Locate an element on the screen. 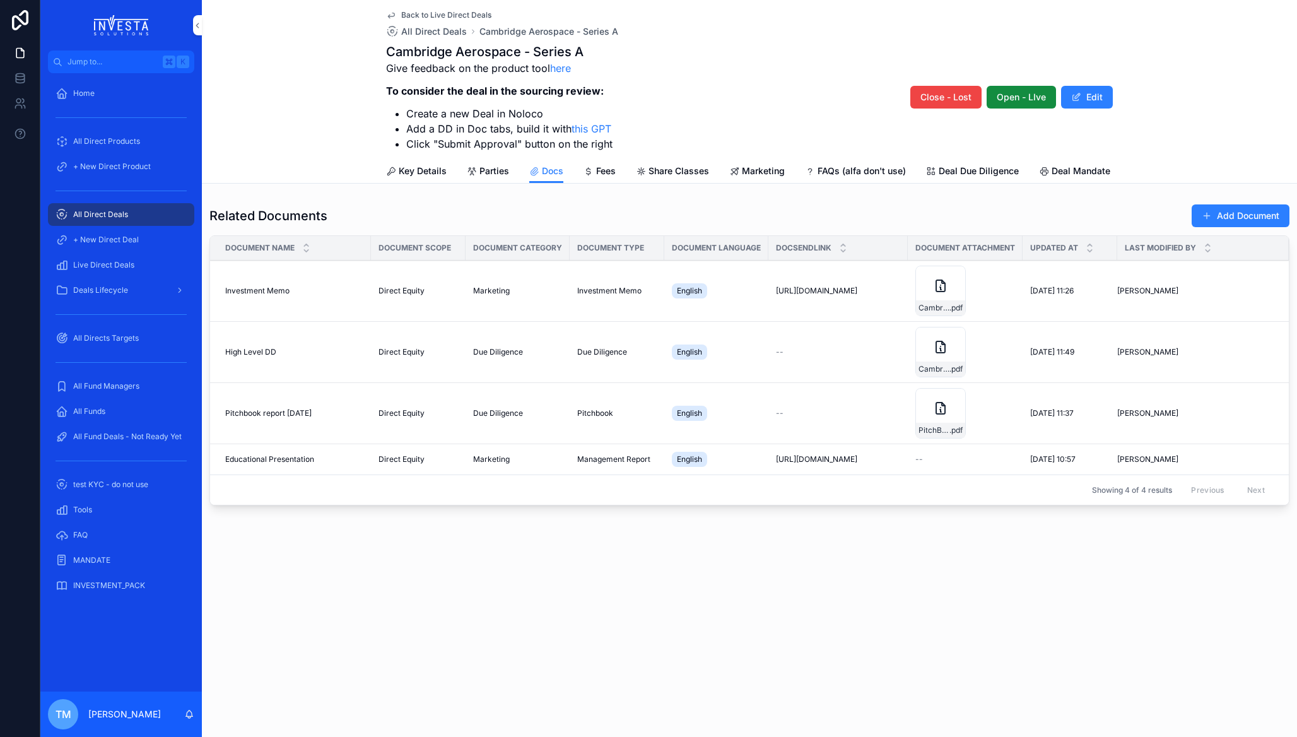 The height and width of the screenshot is (737, 1297). button: Add Document is located at coordinates (1240, 216).